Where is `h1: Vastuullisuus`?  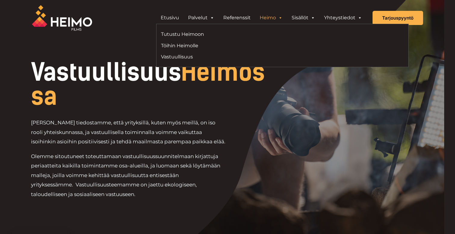 h1: Vastuullisuus is located at coordinates (150, 84).